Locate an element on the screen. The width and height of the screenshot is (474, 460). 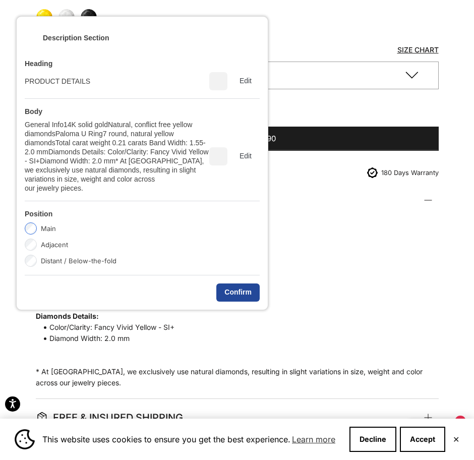
span: This website uses cookies to ensure you get the best experience. is located at coordinates (192, 439).